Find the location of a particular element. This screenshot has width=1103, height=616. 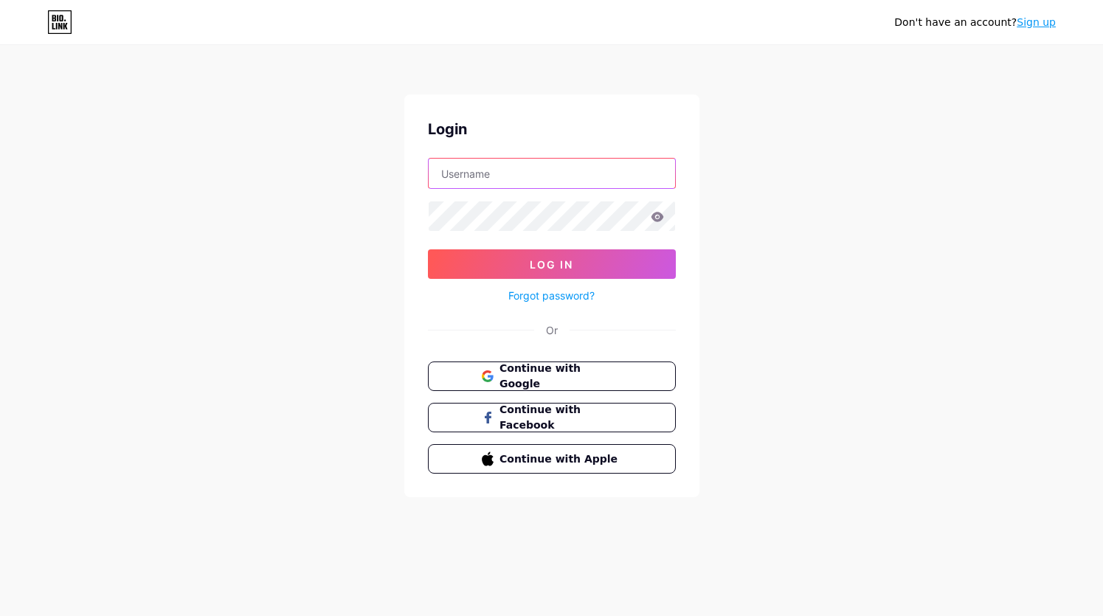

a: Continue with Facebook is located at coordinates (552, 418).